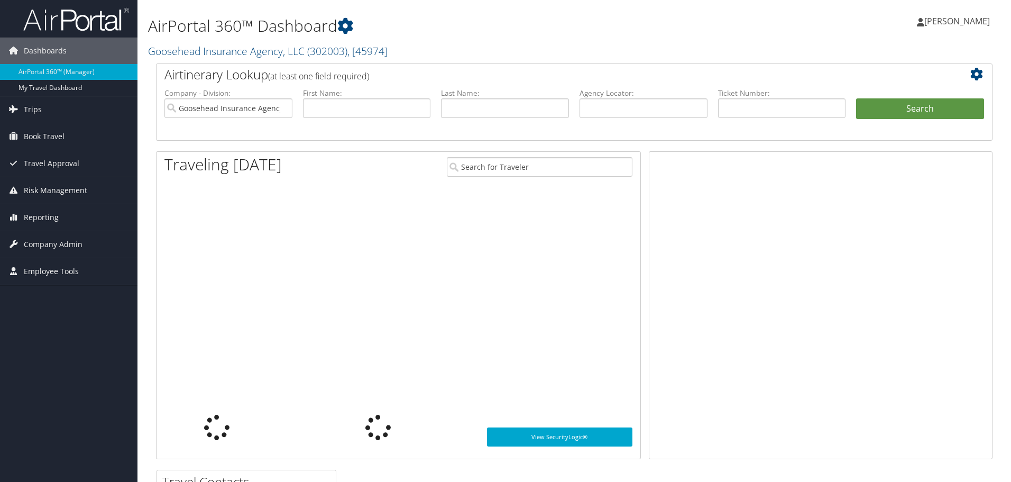 The image size is (1011, 482). What do you see at coordinates (643, 93) in the screenshot?
I see `label: Agency Locator:` at bounding box center [643, 93].